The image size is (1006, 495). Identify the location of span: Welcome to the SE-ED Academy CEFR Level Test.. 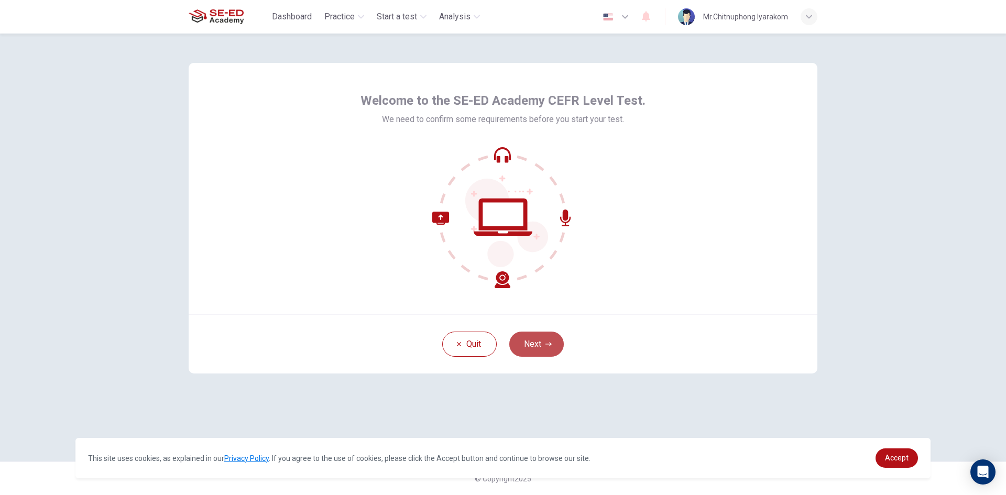
(503, 101).